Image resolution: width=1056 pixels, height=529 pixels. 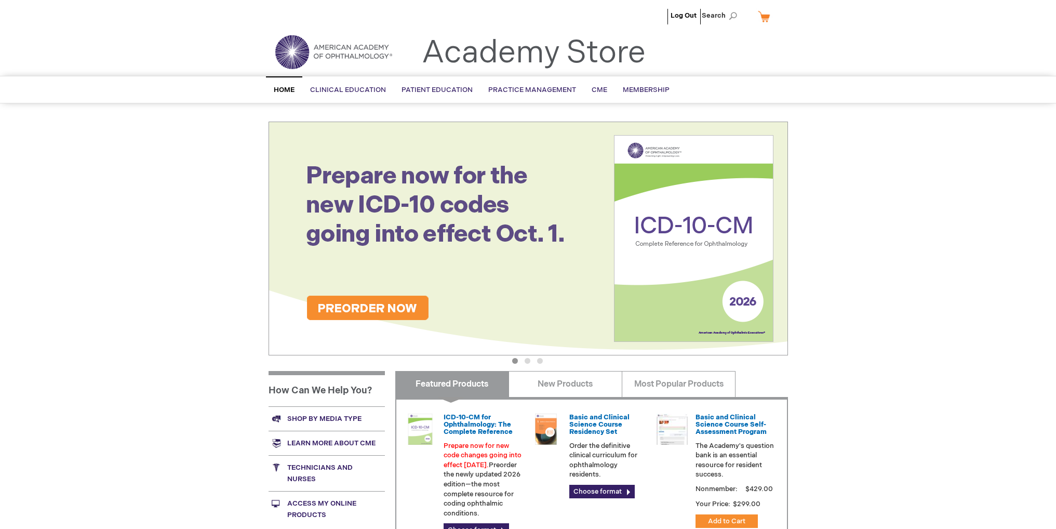 What do you see at coordinates (747, 504) in the screenshot?
I see `span: $299.00` at bounding box center [747, 504].